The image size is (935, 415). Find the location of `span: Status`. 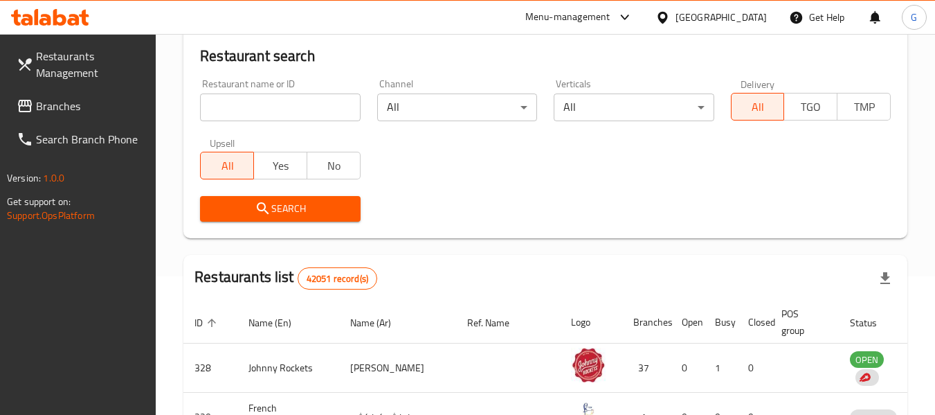

span: Status is located at coordinates (872, 322).